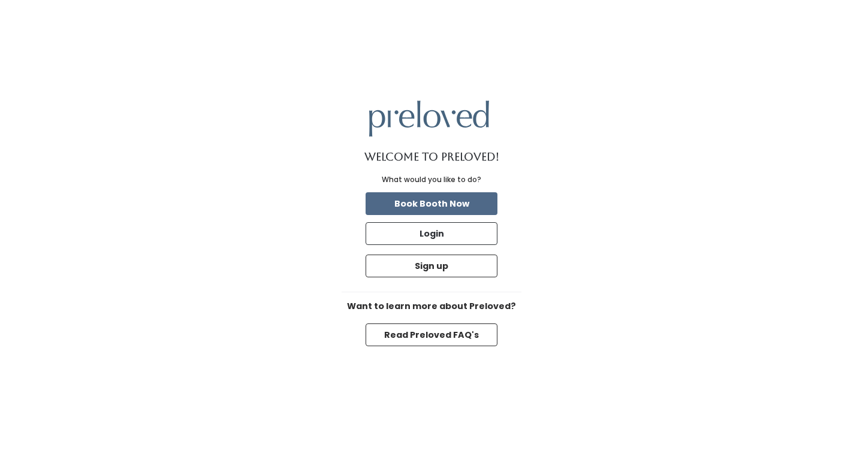 Image resolution: width=863 pixels, height=466 pixels. Describe the element at coordinates (432, 204) in the screenshot. I see `button: Book Booth Now` at that location.